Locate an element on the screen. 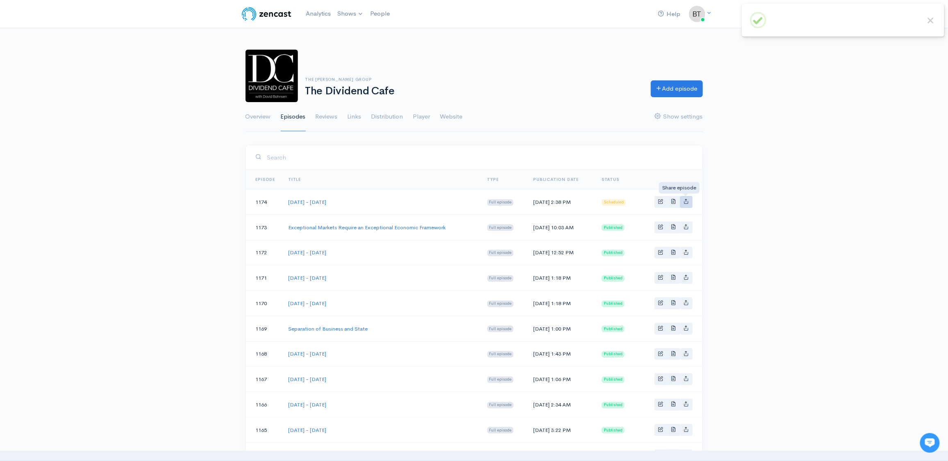  td: 1172 is located at coordinates (264, 252).